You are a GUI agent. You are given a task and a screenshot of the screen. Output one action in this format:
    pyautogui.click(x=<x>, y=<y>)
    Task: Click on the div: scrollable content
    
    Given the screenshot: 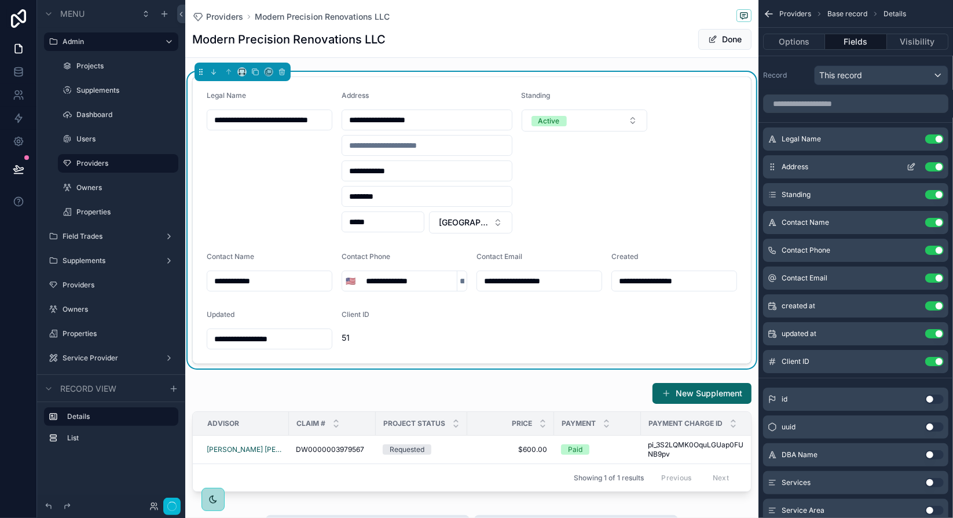 What is the action you would take?
    pyautogui.click(x=111, y=430)
    